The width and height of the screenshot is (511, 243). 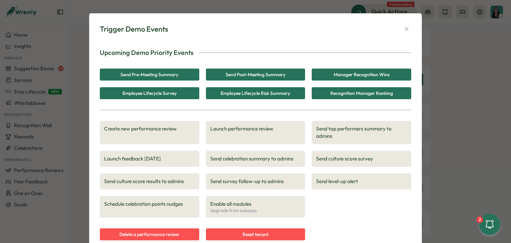 I want to click on span: Send Pre-Meeting Summary, so click(x=149, y=75).